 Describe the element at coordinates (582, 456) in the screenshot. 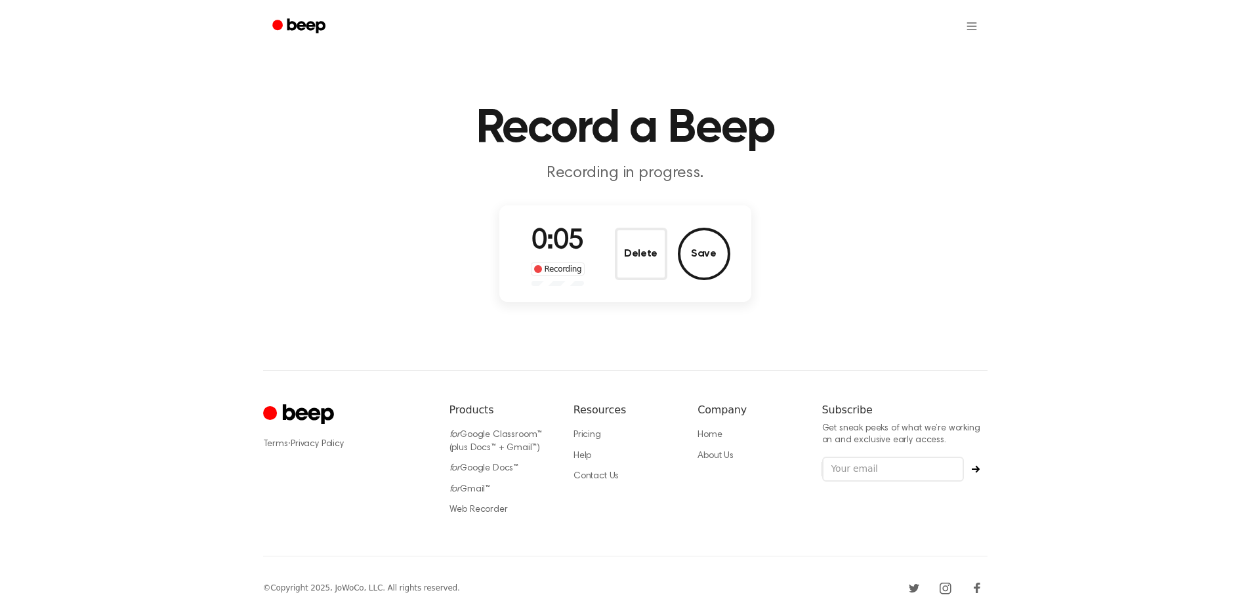

I see `a: Help` at that location.